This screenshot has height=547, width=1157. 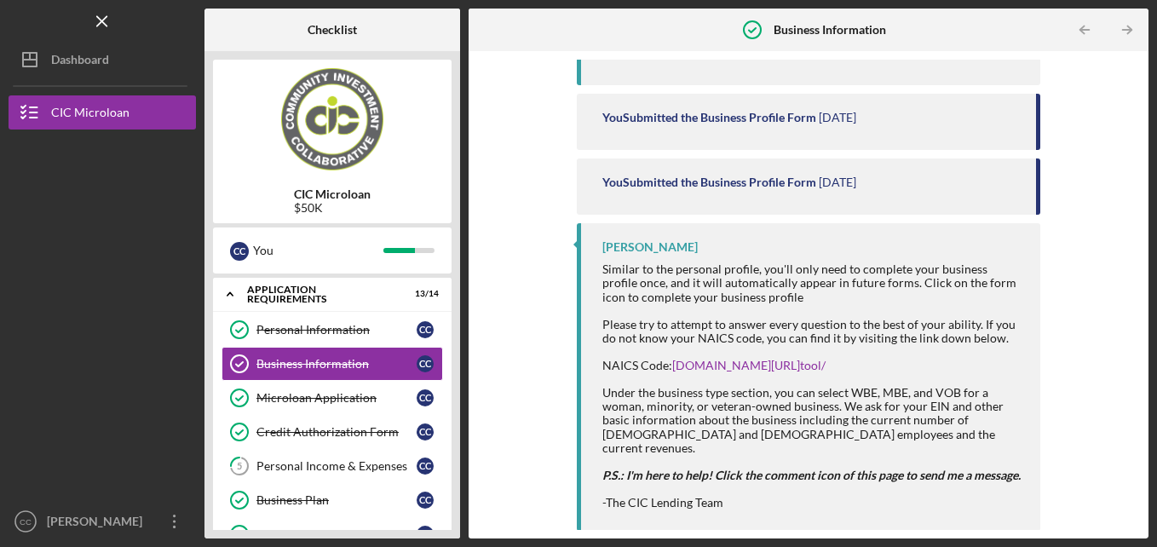 What do you see at coordinates (813, 317) in the screenshot?
I see `div: Similar to the personal profile, you'll only need to complete your business profile once, and it ...` at bounding box center [813, 317].